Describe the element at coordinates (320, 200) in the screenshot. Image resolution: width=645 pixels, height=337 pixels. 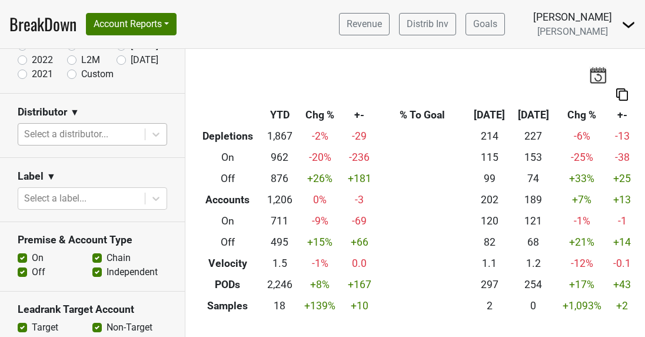
I see `td: 0 %` at that location.